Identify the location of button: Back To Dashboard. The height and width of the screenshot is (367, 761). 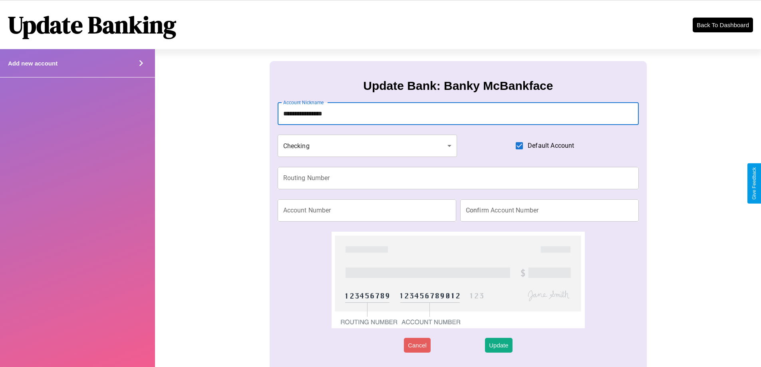
(723, 25).